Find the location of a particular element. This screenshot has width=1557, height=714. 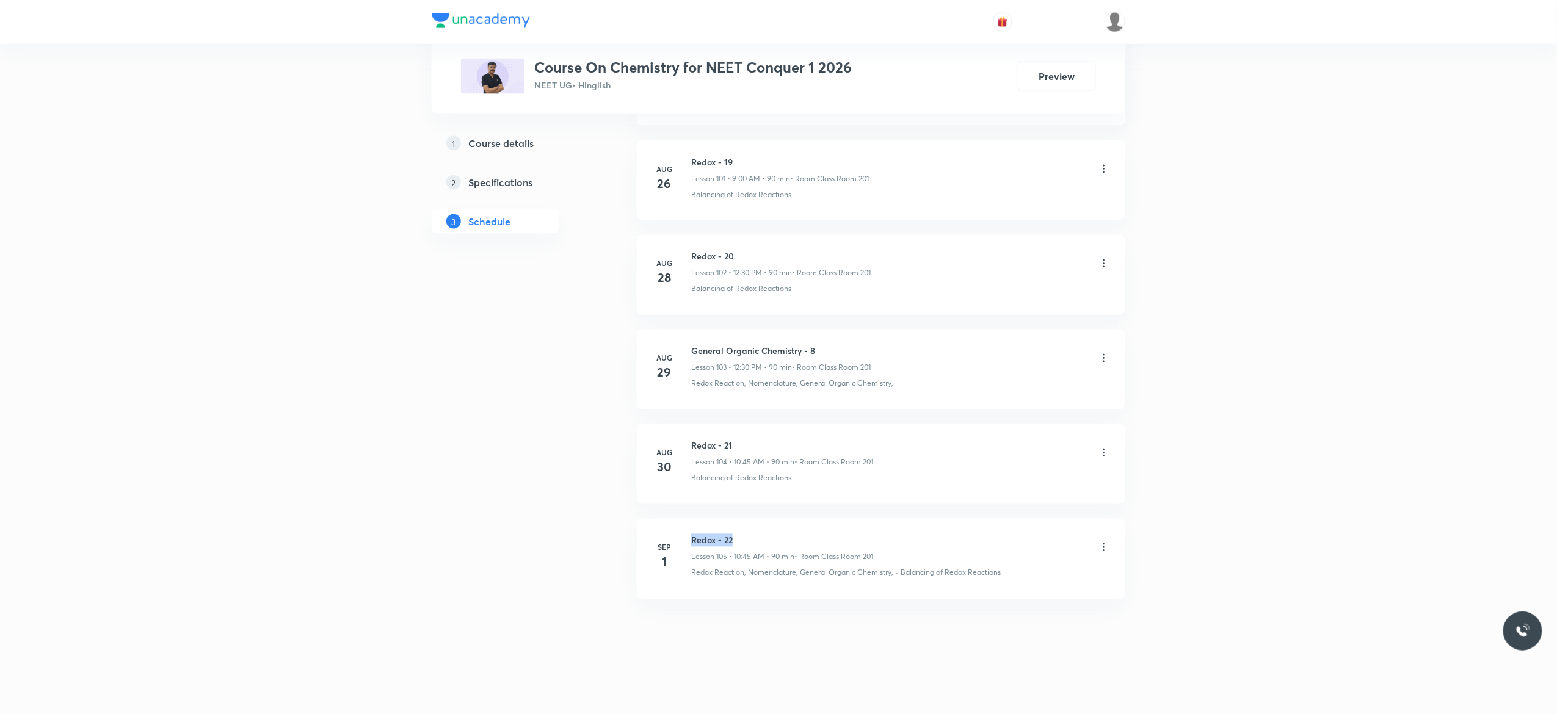

img: 32F77299-E9C4-40E2-9DC1-DBAB0966682E_plus.png is located at coordinates (493, 76).